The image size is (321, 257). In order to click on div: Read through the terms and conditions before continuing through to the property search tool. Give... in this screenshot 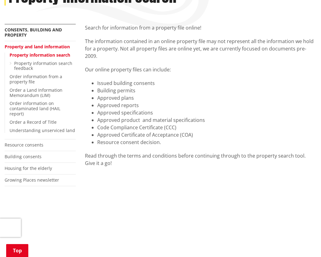, I will do `click(201, 159)`.